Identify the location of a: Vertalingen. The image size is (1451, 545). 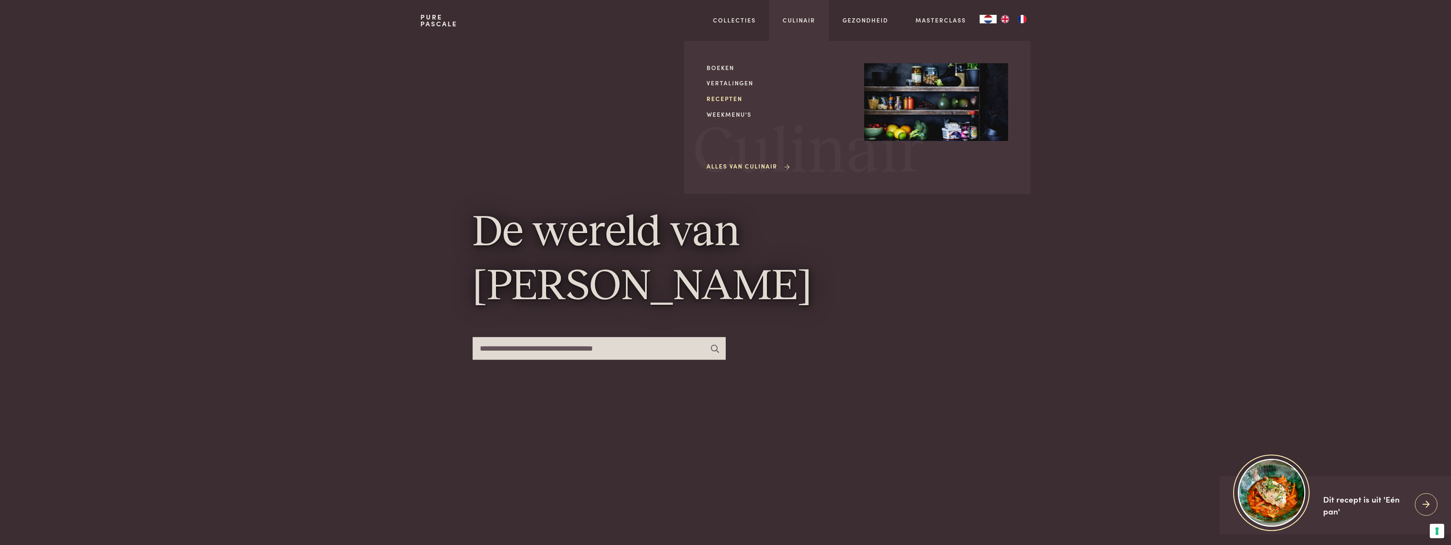
(778, 83).